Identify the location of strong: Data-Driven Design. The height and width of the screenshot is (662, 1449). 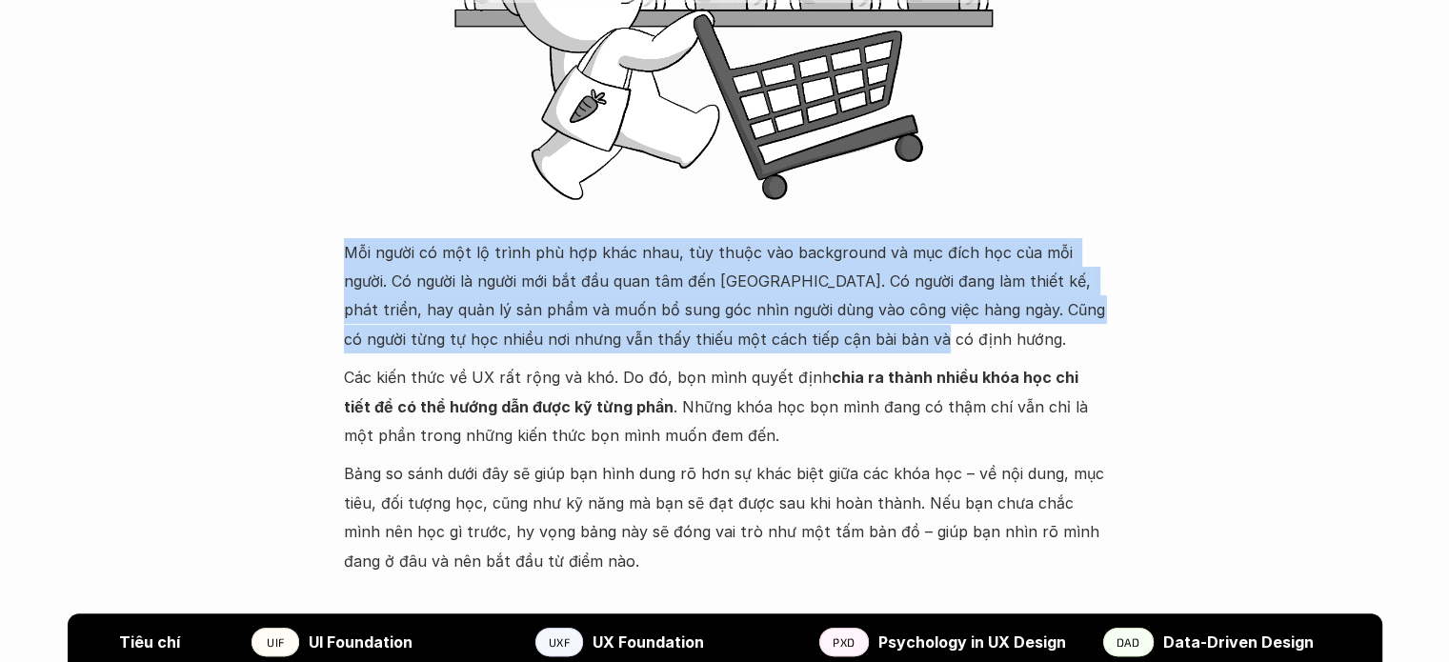
(1239, 642).